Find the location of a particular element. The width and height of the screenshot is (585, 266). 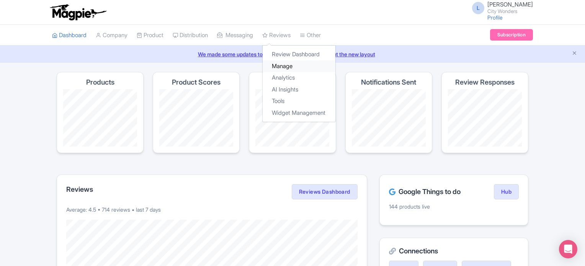

a: Dashboard is located at coordinates (69, 35).